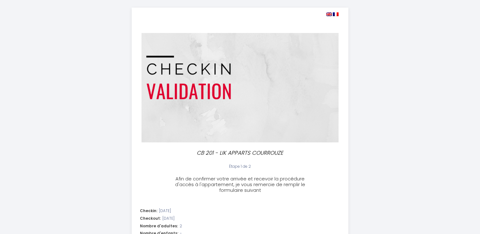 This screenshot has width=480, height=234. What do you see at coordinates (336, 14) in the screenshot?
I see `img: fr.png` at bounding box center [336, 14].